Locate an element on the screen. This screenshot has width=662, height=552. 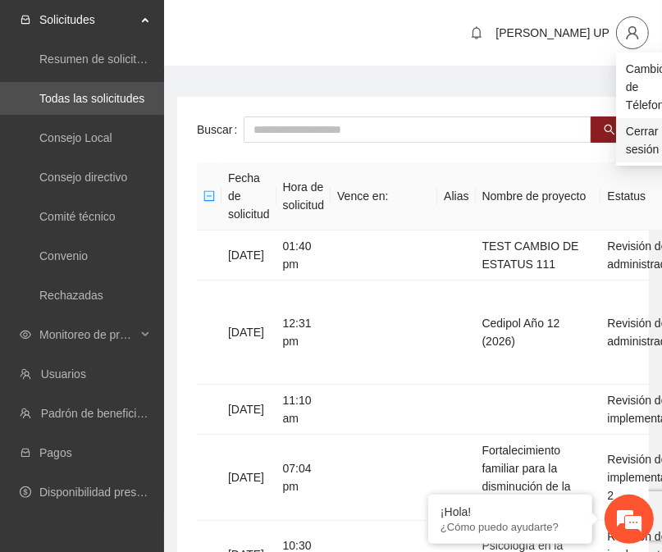
th: Nombre de proyecto is located at coordinates (538, 196).